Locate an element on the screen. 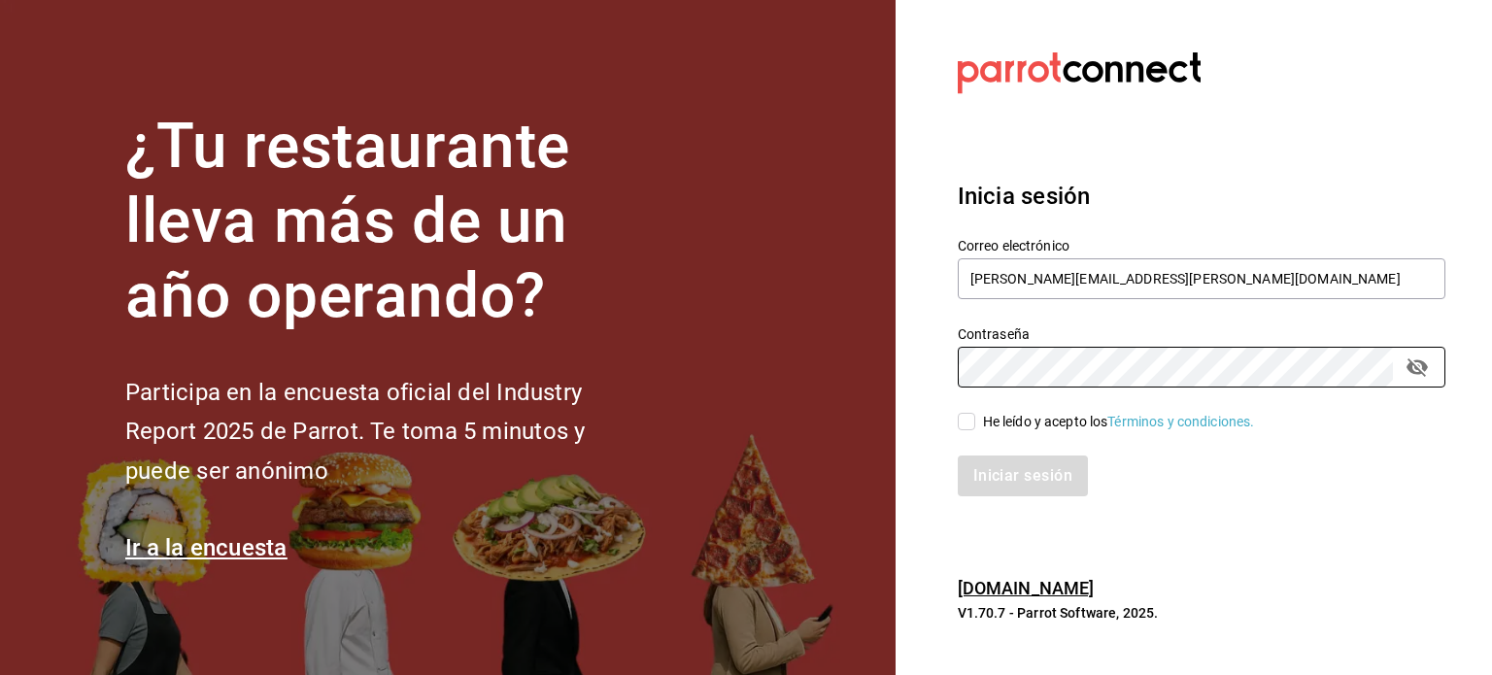  p: V1.70.7 - Parrot Software, 2025. is located at coordinates (1202, 613).